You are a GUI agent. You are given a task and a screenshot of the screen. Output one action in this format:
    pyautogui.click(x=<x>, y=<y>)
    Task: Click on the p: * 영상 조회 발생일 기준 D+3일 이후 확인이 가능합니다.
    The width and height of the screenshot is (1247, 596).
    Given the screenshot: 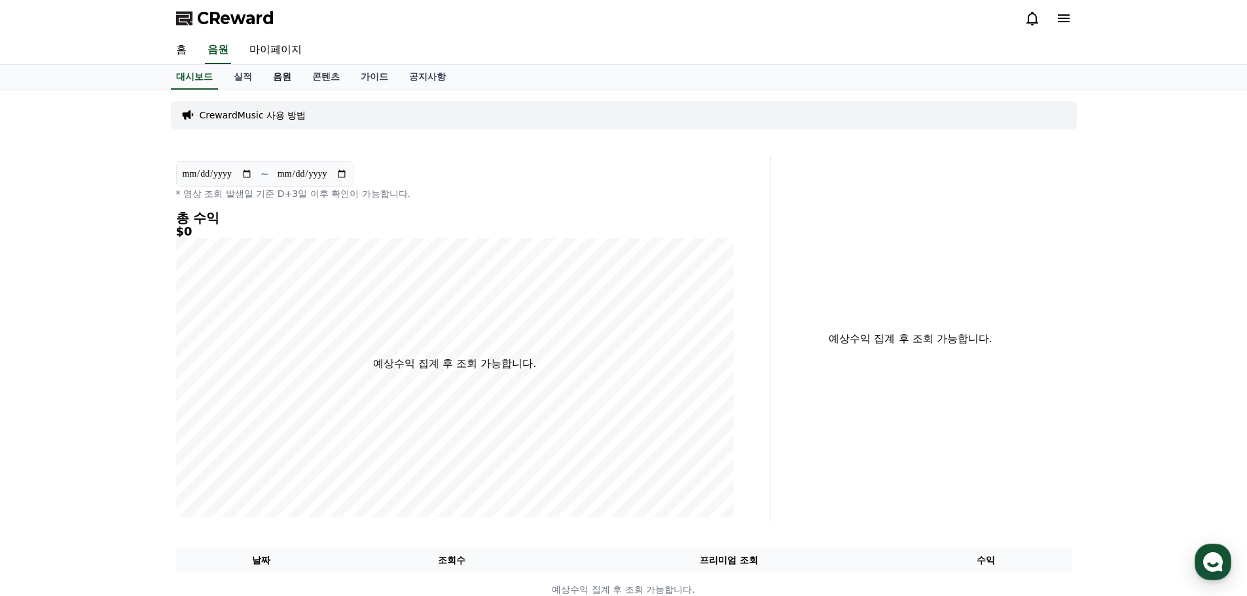 What is the action you would take?
    pyautogui.click(x=455, y=194)
    